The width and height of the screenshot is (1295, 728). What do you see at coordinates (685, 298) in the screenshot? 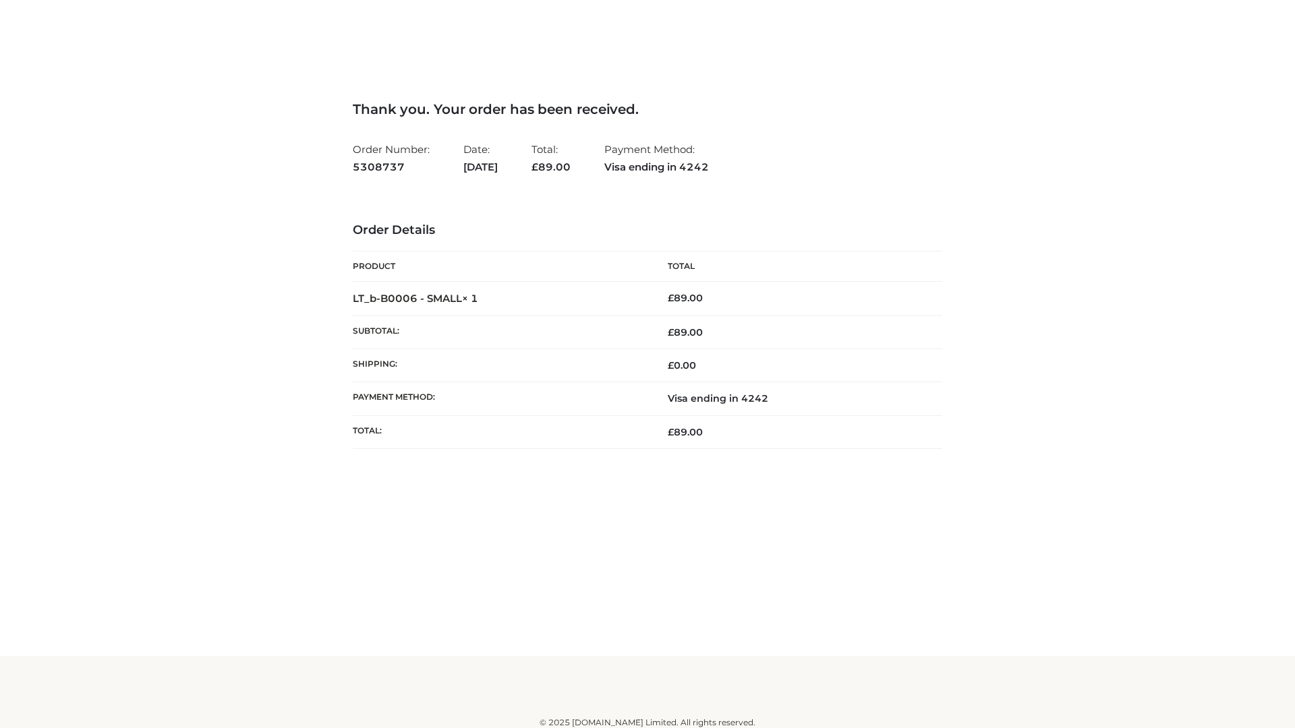
I see `bdi: 89.00` at bounding box center [685, 298].